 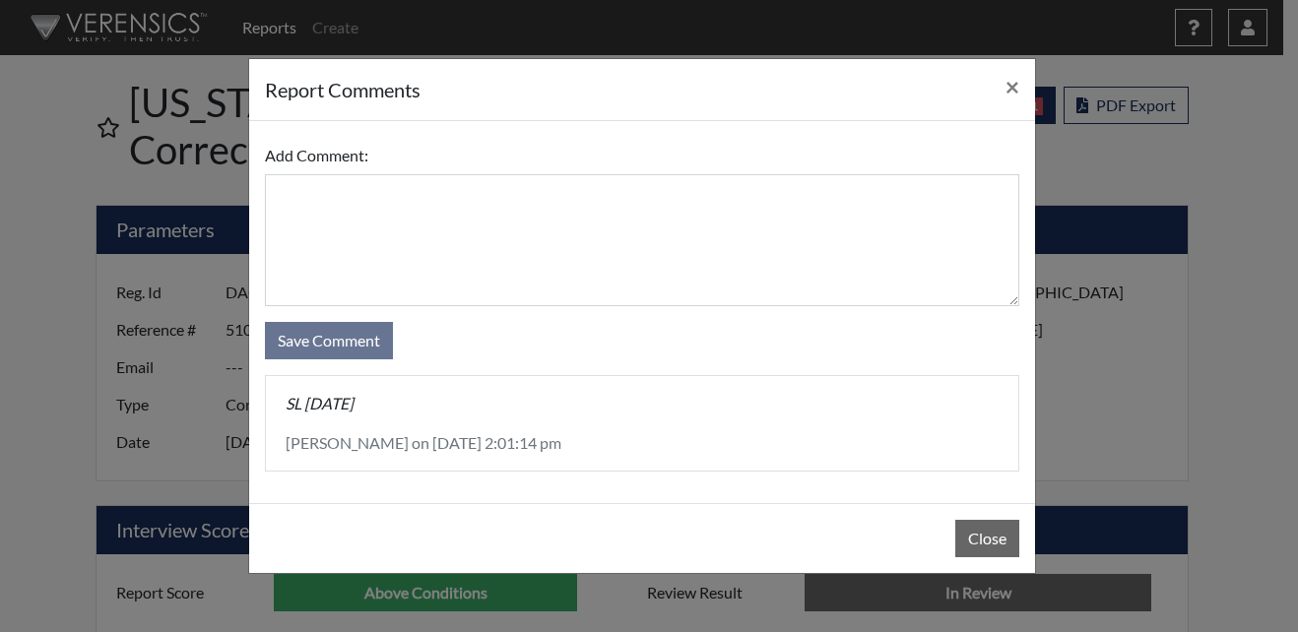 What do you see at coordinates (329, 341) in the screenshot?
I see `button: Save Comment` at bounding box center [329, 341].